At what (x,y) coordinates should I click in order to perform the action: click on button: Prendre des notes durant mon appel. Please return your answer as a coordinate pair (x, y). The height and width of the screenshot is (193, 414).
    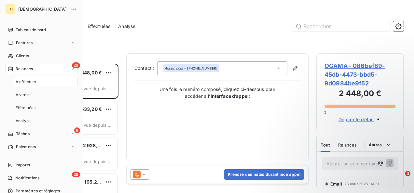
    Looking at the image, I should click on (264, 175).